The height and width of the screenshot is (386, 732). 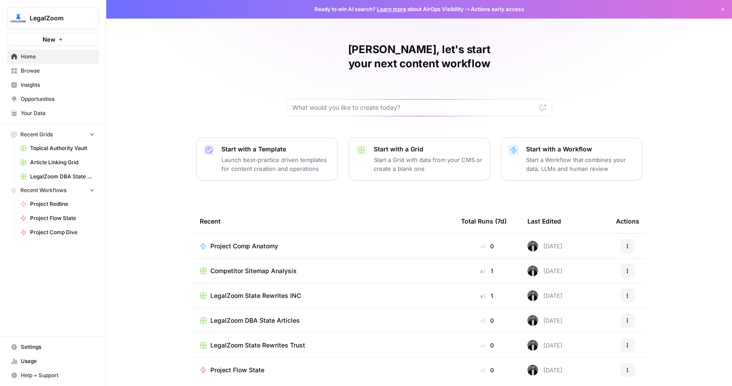 I want to click on div: Total Runs (7d), so click(x=483, y=221).